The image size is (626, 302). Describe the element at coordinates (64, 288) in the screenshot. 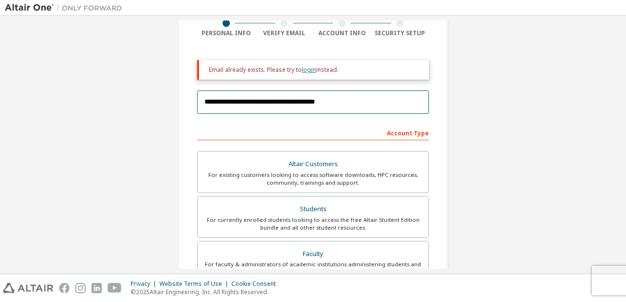

I see `img: facebook.svg` at that location.